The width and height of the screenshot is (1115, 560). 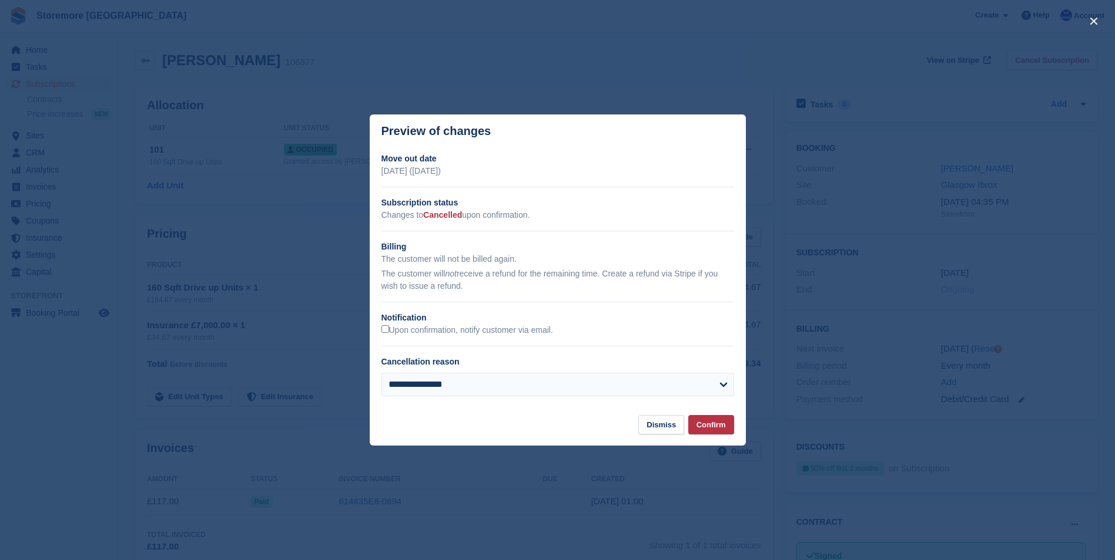 What do you see at coordinates (558, 259) in the screenshot?
I see `p: The customer will not be billed again.` at bounding box center [558, 259].